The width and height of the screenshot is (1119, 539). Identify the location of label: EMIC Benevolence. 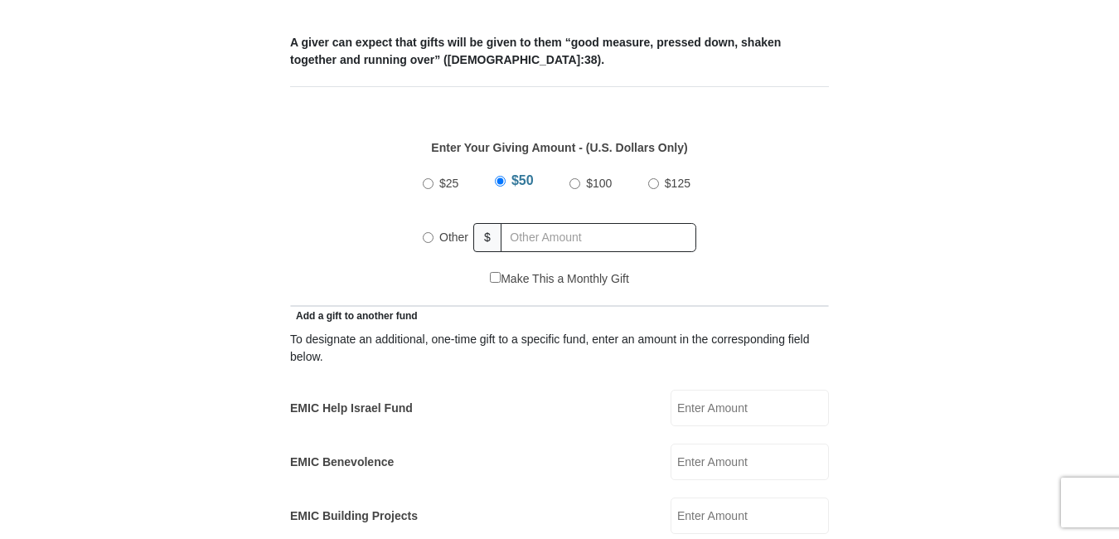
(342, 462).